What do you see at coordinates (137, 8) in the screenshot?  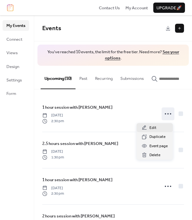 I see `a: My Account` at bounding box center [137, 8].